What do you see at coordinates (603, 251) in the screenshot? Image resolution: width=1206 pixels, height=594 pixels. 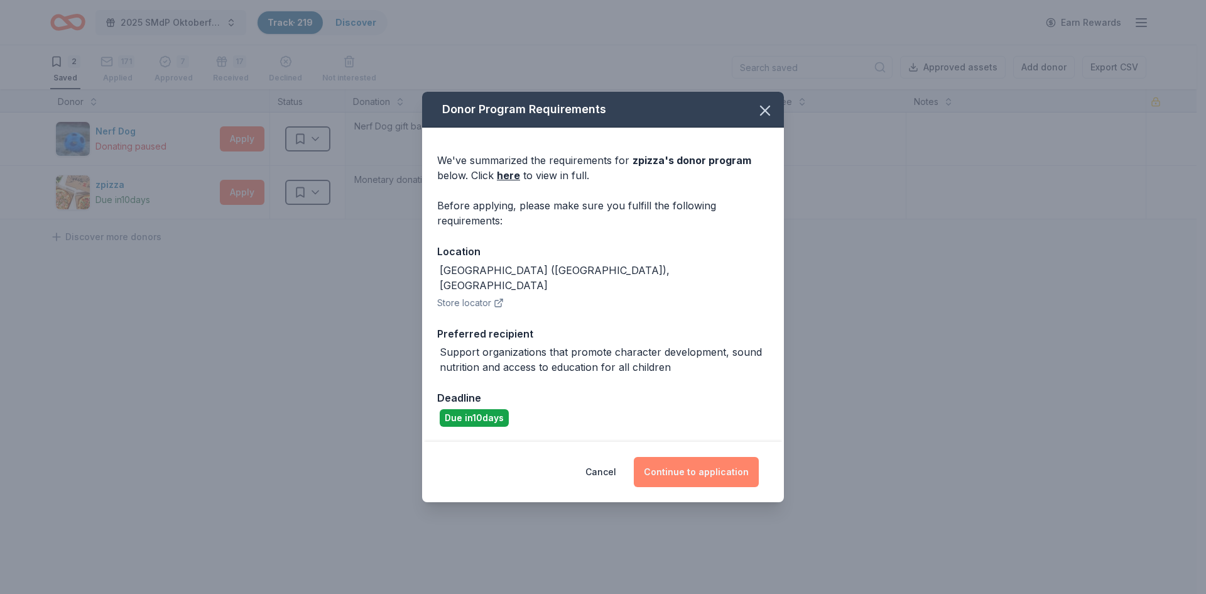 I see `div: Location` at bounding box center [603, 251].